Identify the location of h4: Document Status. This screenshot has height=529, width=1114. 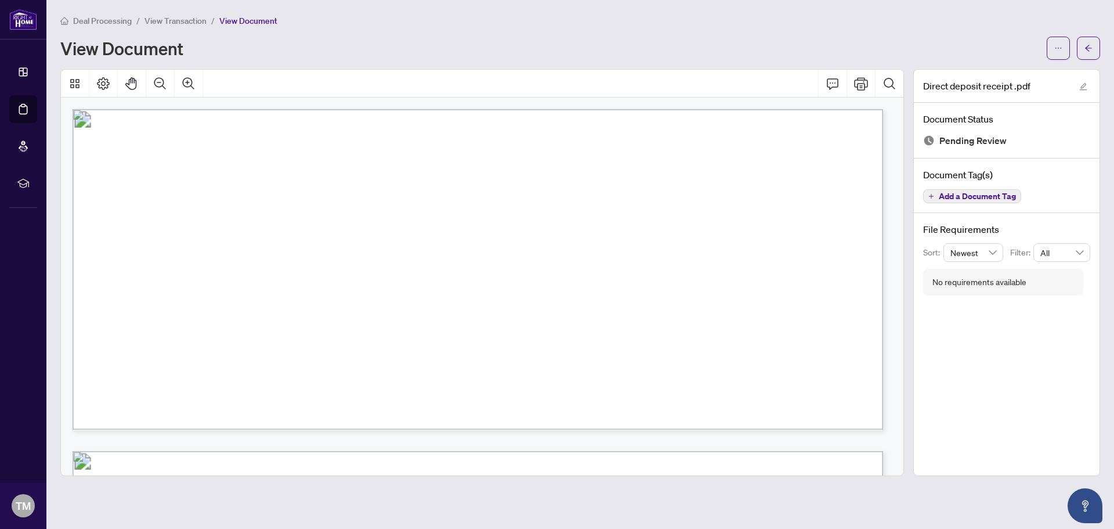
(1007, 119).